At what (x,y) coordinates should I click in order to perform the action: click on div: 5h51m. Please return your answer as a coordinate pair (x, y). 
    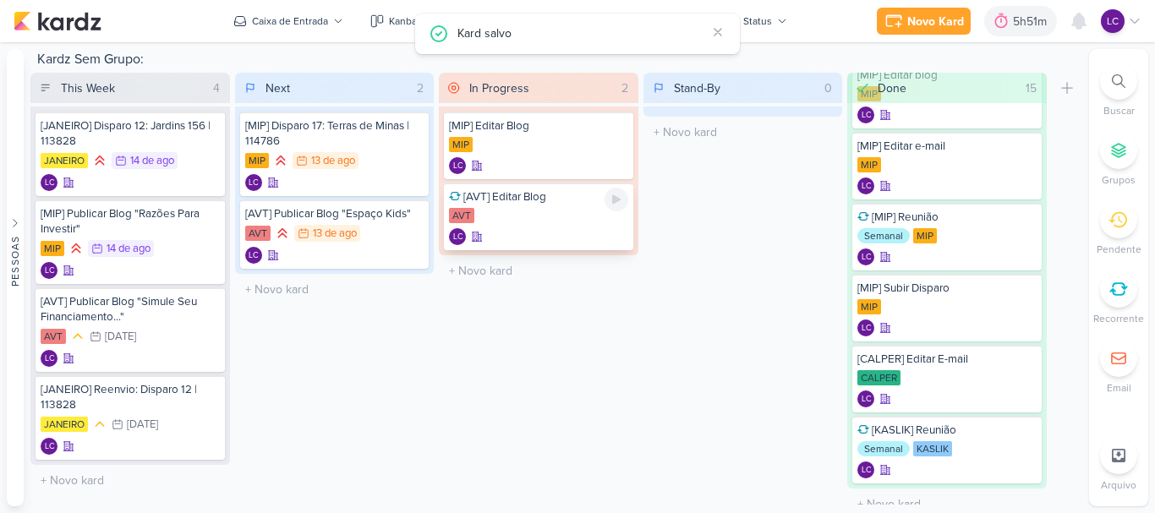
    Looking at the image, I should click on (1032, 21).